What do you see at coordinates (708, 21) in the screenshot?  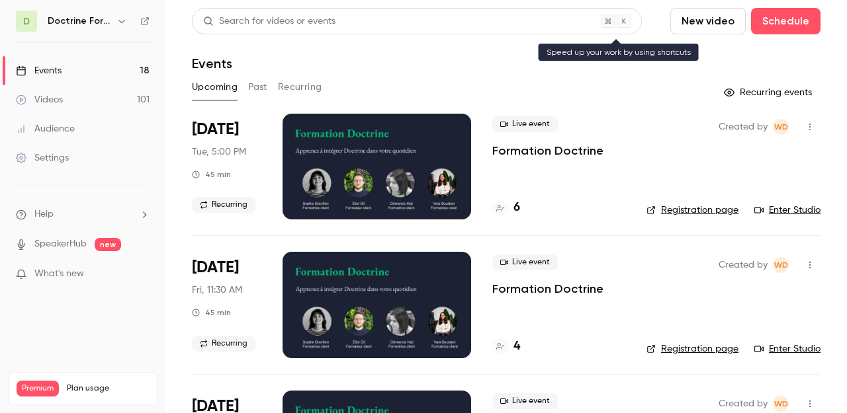 I see `button: New video` at bounding box center [708, 21].